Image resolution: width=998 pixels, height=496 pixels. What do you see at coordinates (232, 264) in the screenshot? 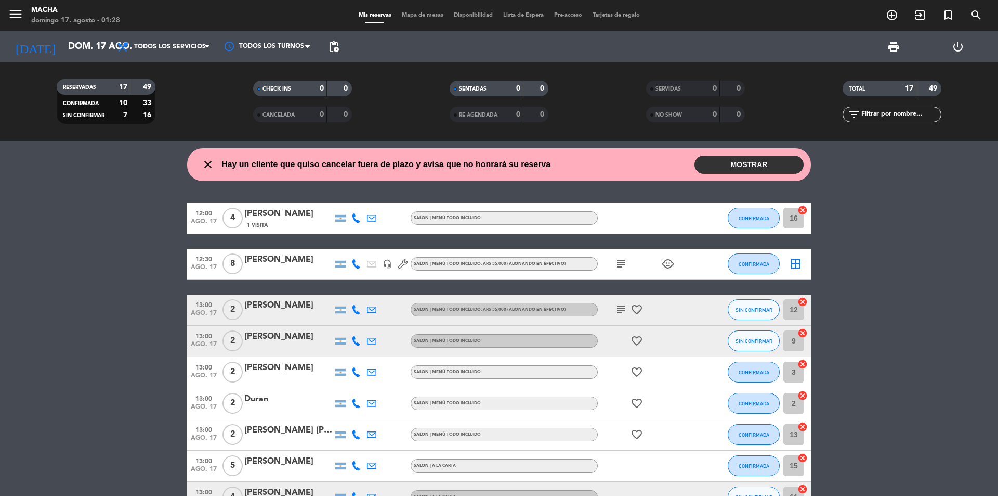
I see `span: 8` at bounding box center [232, 264].